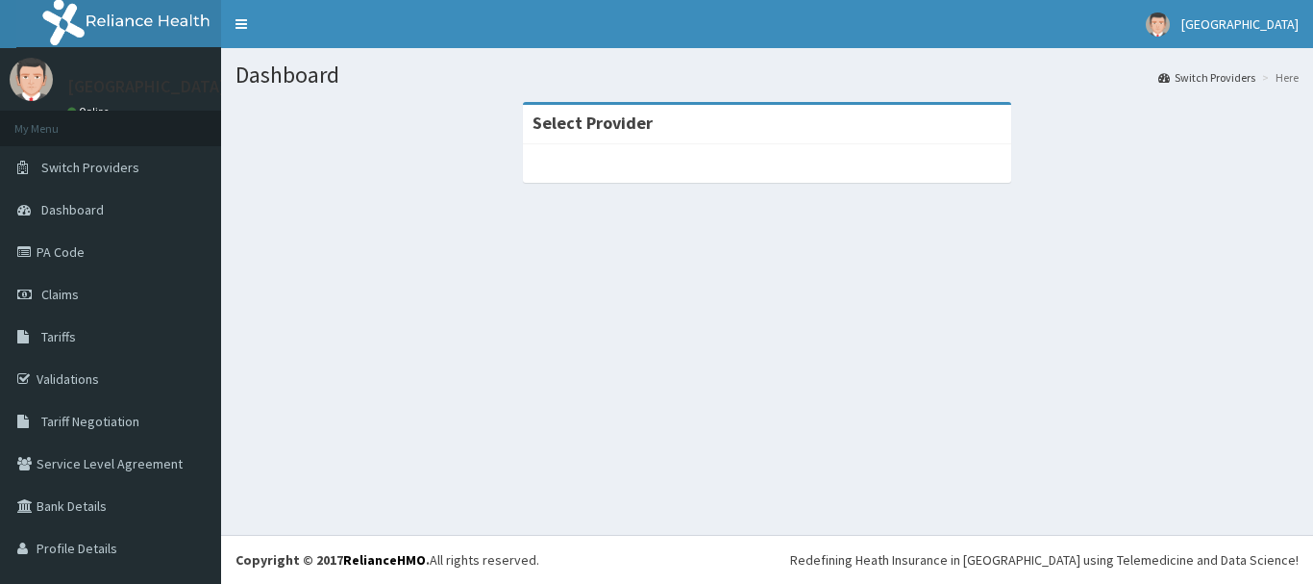 The image size is (1313, 584). Describe the element at coordinates (1207, 77) in the screenshot. I see `a: Switch Providers` at that location.